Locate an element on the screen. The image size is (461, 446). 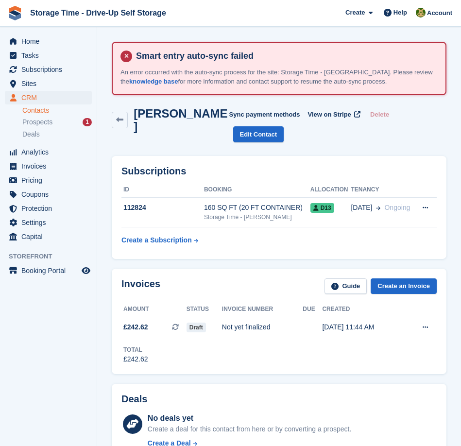
h4: Smart entry auto-sync failed is located at coordinates (284, 56).